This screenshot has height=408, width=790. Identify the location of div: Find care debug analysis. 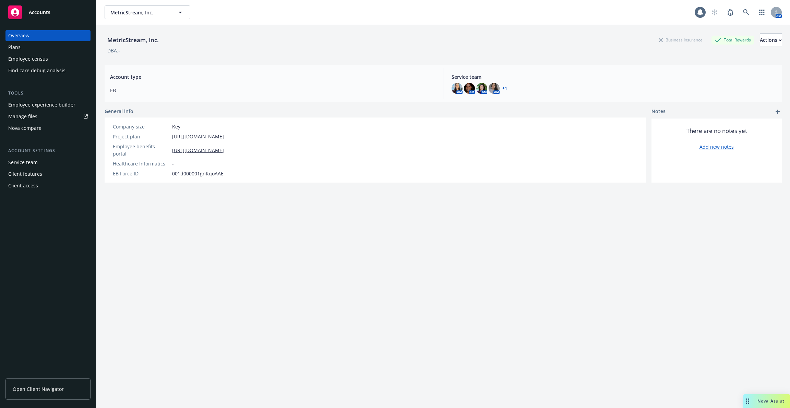
(37, 71).